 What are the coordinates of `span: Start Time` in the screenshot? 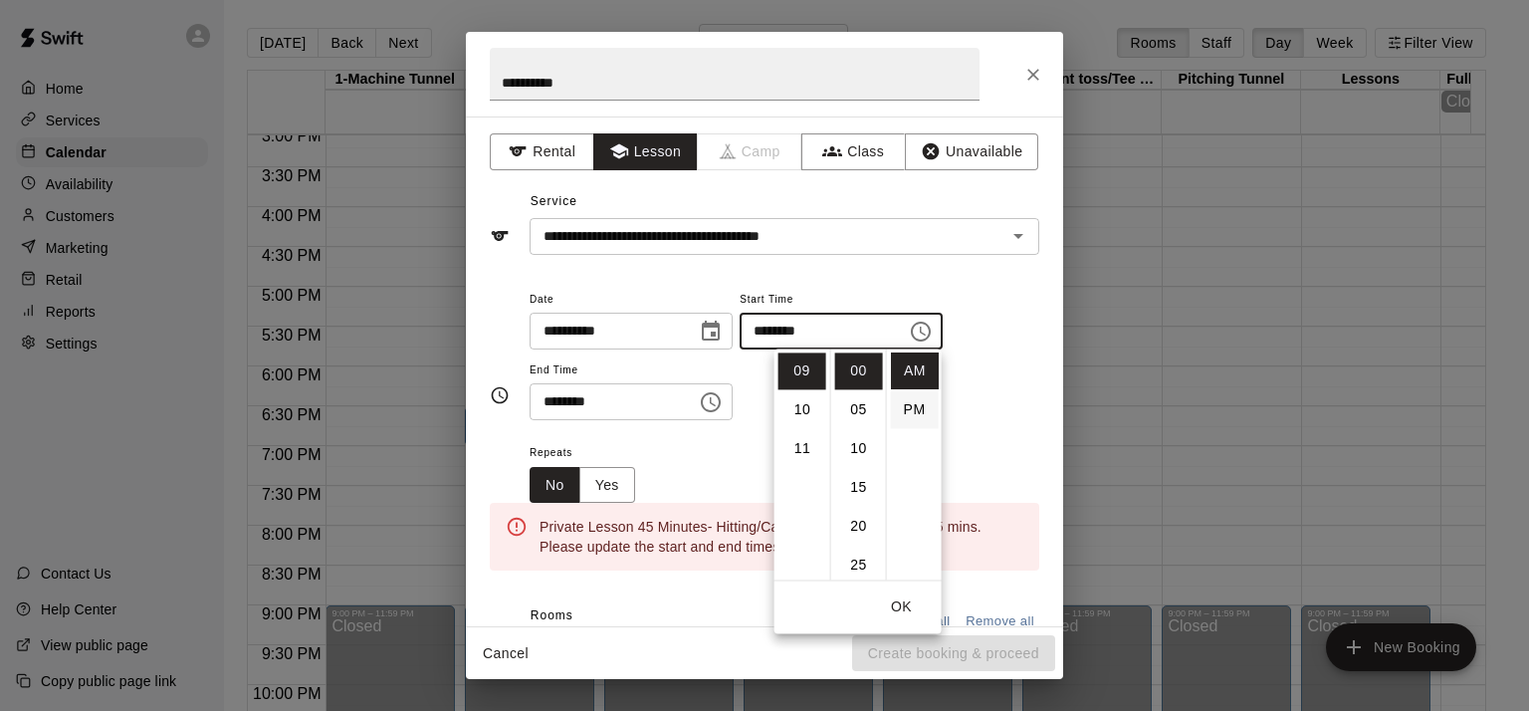 It's located at (841, 300).